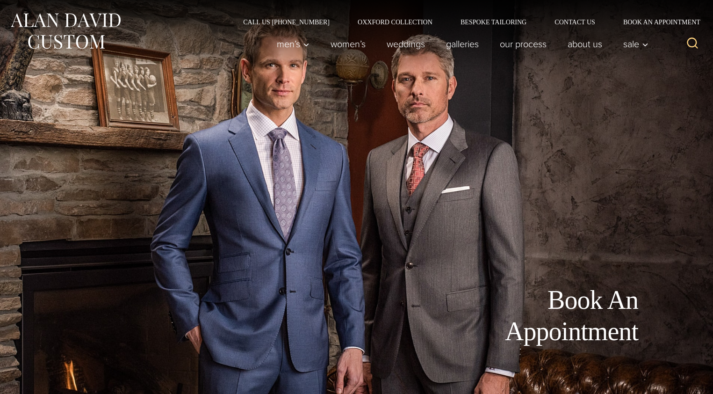 The height and width of the screenshot is (394, 713). What do you see at coordinates (466, 22) in the screenshot?
I see `nav: Secondary Navigation` at bounding box center [466, 22].